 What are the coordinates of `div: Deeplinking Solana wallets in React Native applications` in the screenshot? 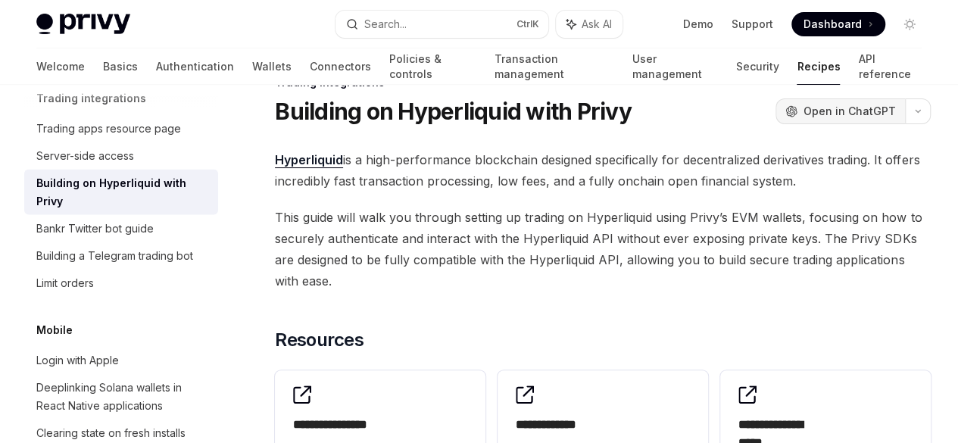 It's located at (123, 397).